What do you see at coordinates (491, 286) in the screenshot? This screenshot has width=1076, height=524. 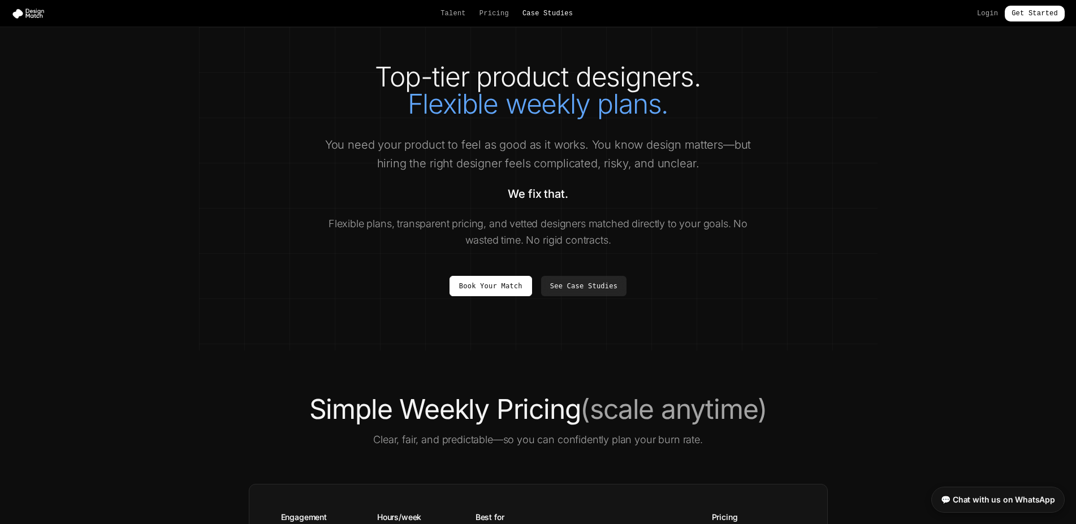 I see `a: Book Your Match` at bounding box center [491, 286].